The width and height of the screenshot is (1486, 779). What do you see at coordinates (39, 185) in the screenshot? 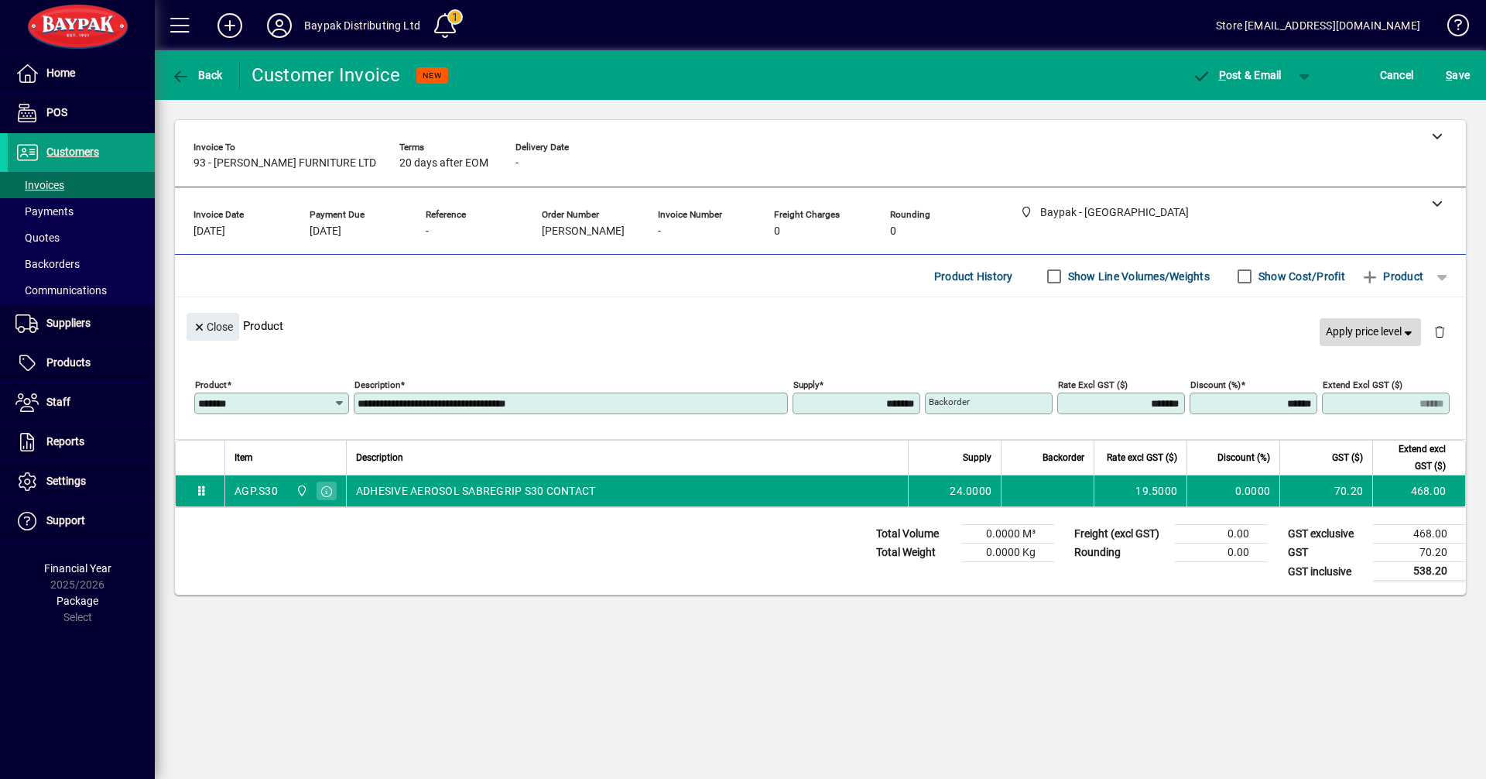
I see `span: Invoices` at bounding box center [39, 185].